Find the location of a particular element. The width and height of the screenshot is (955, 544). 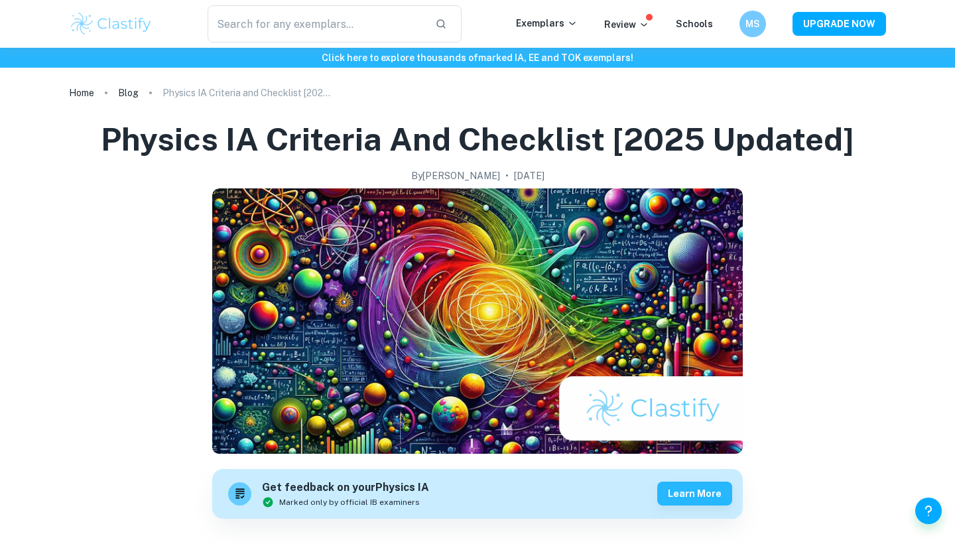

p: Physics IA Criteria and Checklist [2025 updated] is located at coordinates (249, 93).